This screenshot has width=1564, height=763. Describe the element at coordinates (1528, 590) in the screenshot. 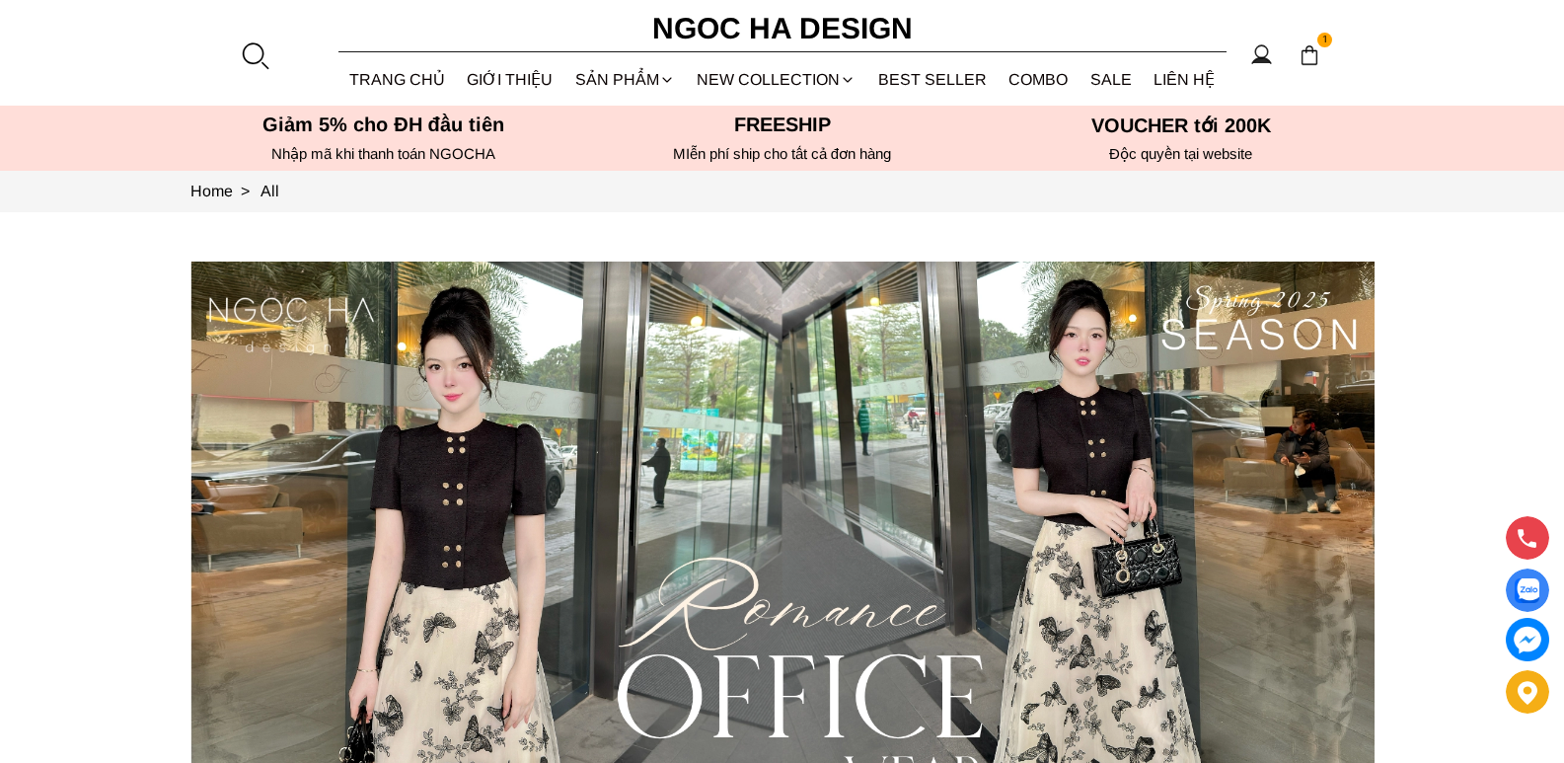

I see `a: Display image` at that location.